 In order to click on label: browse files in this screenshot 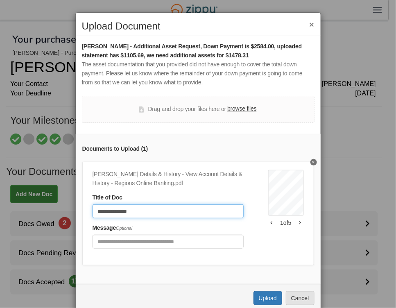, I will do `click(241, 109)`.